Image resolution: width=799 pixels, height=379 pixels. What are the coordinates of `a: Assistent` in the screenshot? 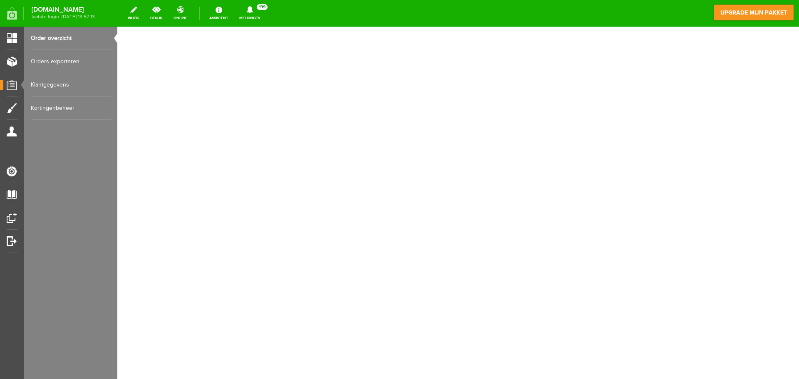 It's located at (218, 13).